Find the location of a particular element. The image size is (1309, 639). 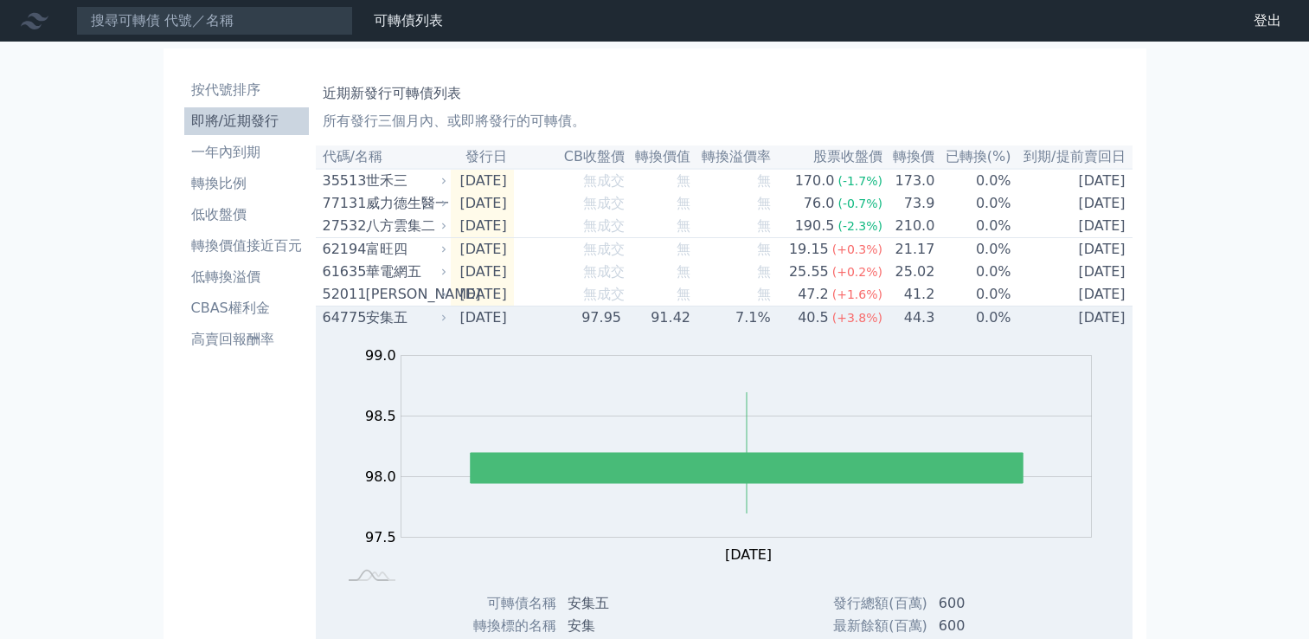

td: 44.3 is located at coordinates (909, 318).